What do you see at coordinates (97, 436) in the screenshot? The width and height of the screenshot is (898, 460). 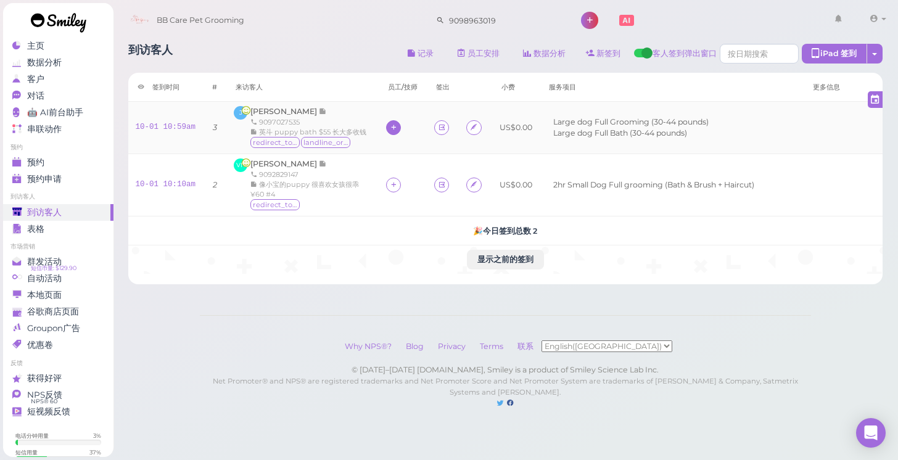 I see `div: 3 %` at bounding box center [97, 436].